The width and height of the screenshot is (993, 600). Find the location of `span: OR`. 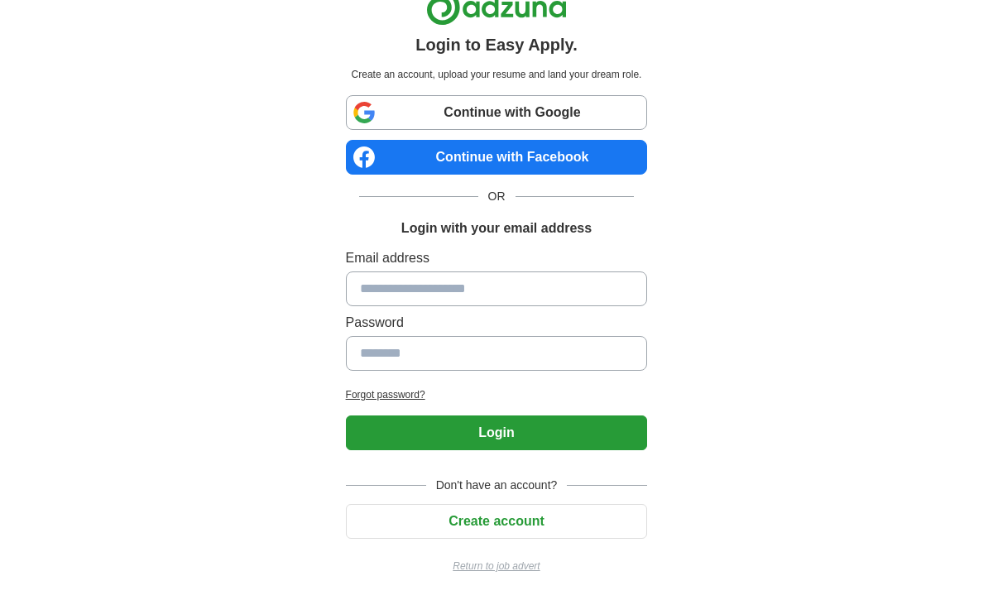

span: OR is located at coordinates (497, 196).